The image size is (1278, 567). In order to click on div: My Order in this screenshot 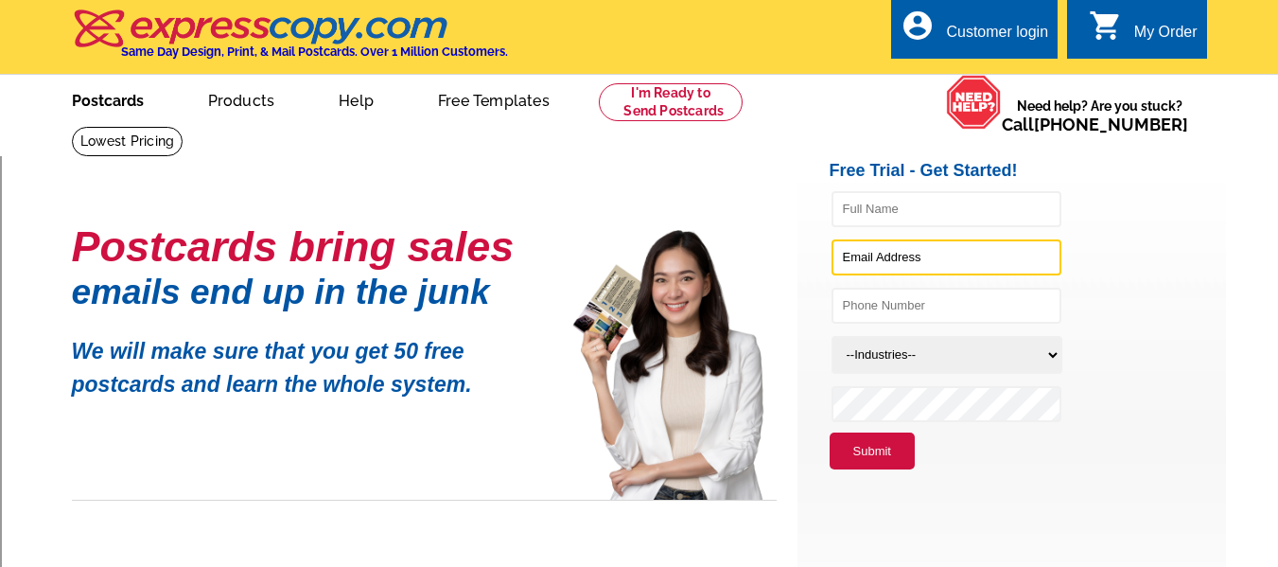, I will do `click(1165, 37)`.